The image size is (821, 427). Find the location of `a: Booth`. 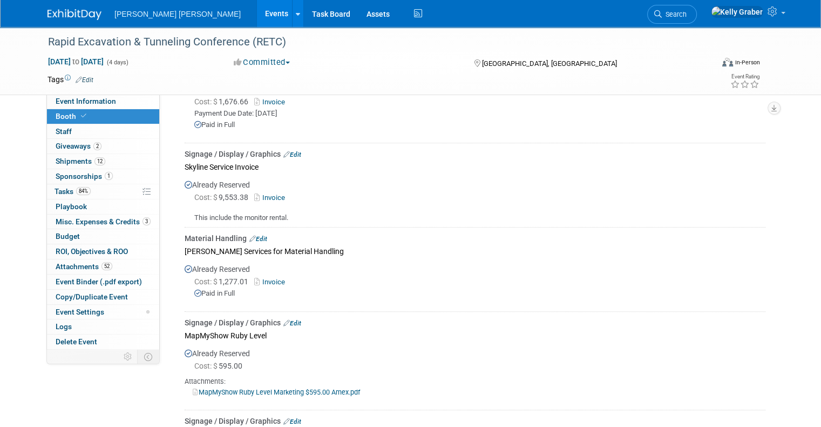

a: Booth is located at coordinates (103, 116).